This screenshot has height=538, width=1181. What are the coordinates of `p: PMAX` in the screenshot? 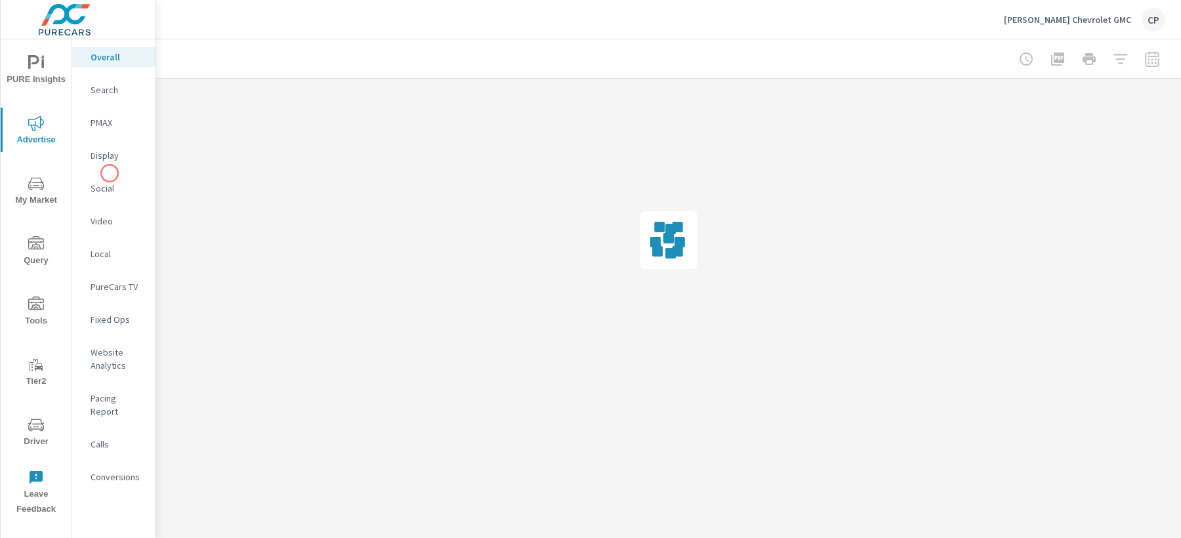 It's located at (117, 123).